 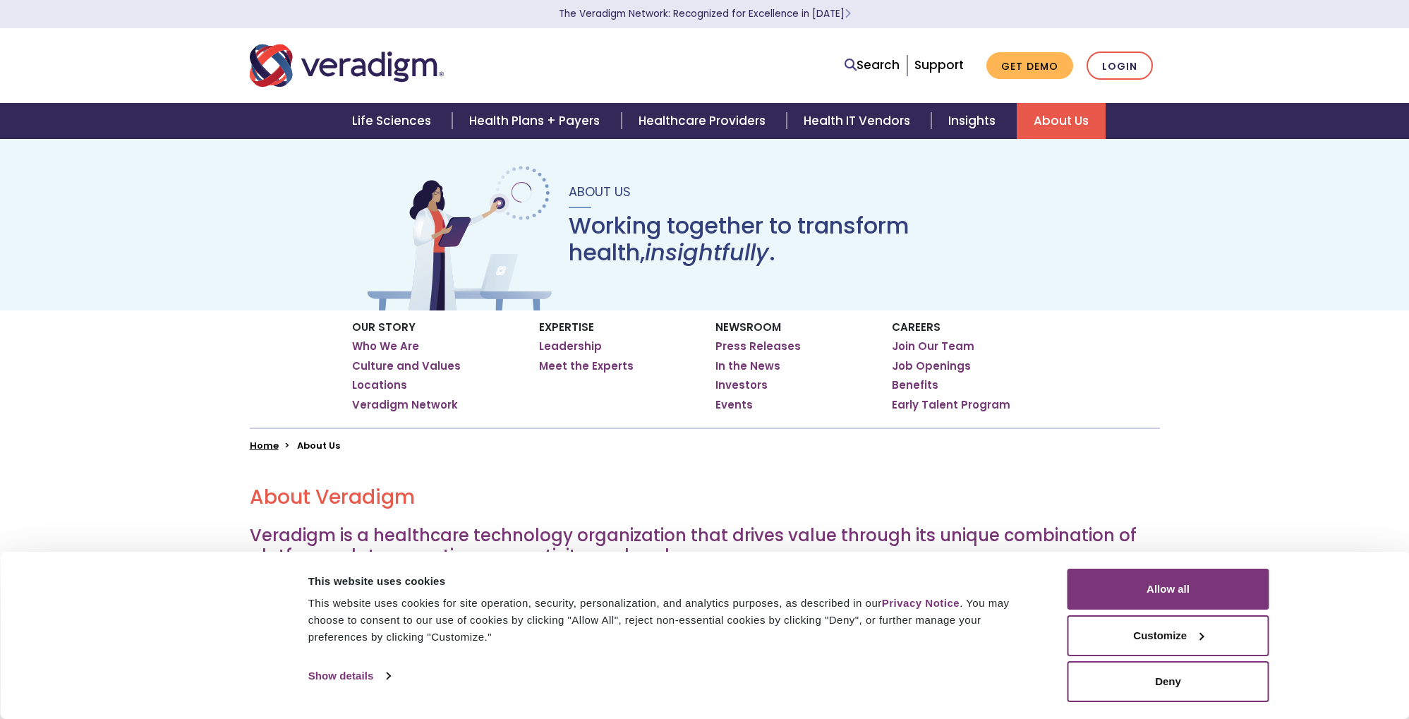 I want to click on em: insightfully, so click(x=707, y=252).